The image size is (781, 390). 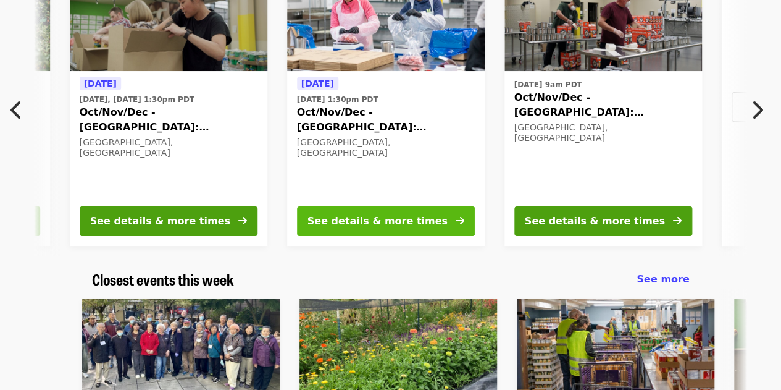 I want to click on span: Closest events this week, so click(x=163, y=278).